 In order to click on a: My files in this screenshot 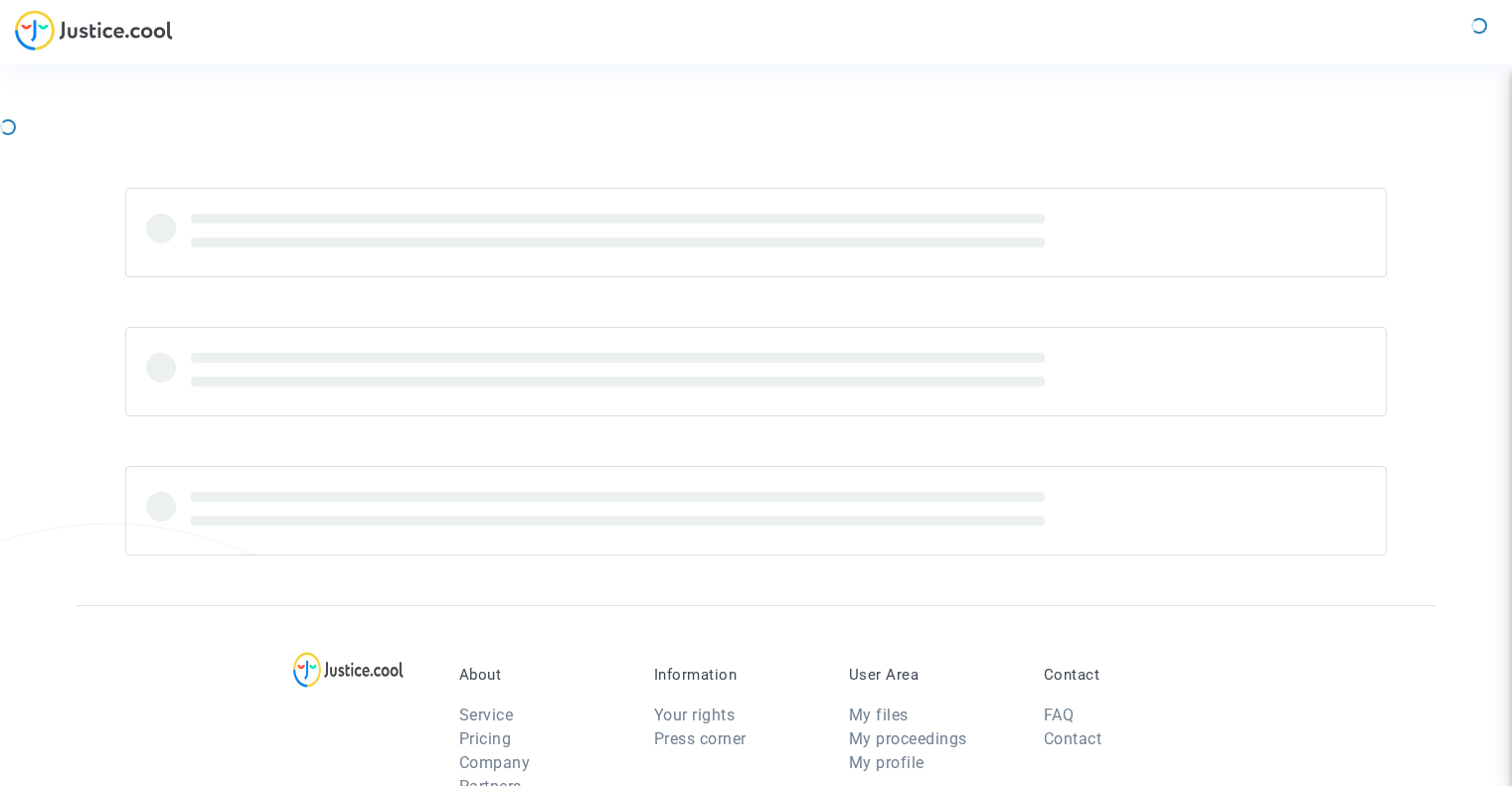, I will do `click(879, 714)`.